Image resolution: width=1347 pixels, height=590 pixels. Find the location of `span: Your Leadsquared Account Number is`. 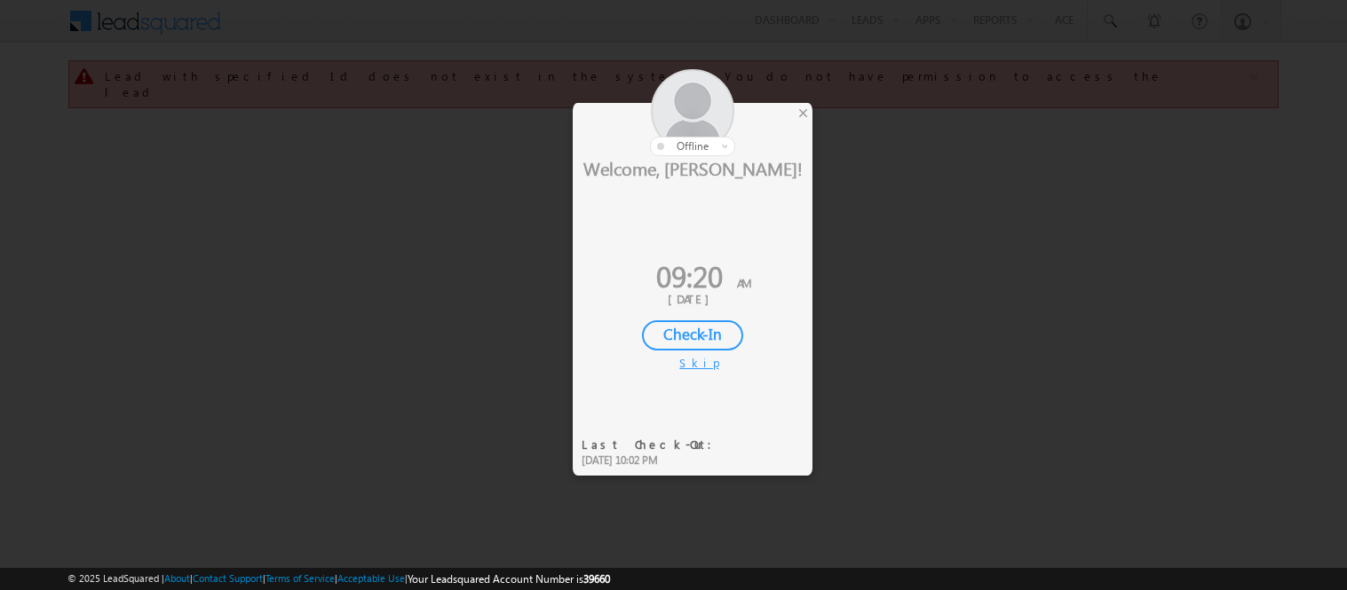

span: Your Leadsquared Account Number is is located at coordinates (509, 579).